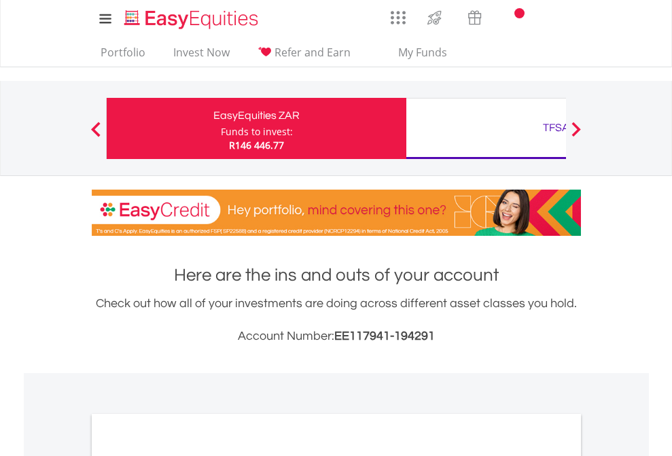 The width and height of the screenshot is (672, 456). What do you see at coordinates (336, 336) in the screenshot?
I see `h3: Account Number:` at bounding box center [336, 336].